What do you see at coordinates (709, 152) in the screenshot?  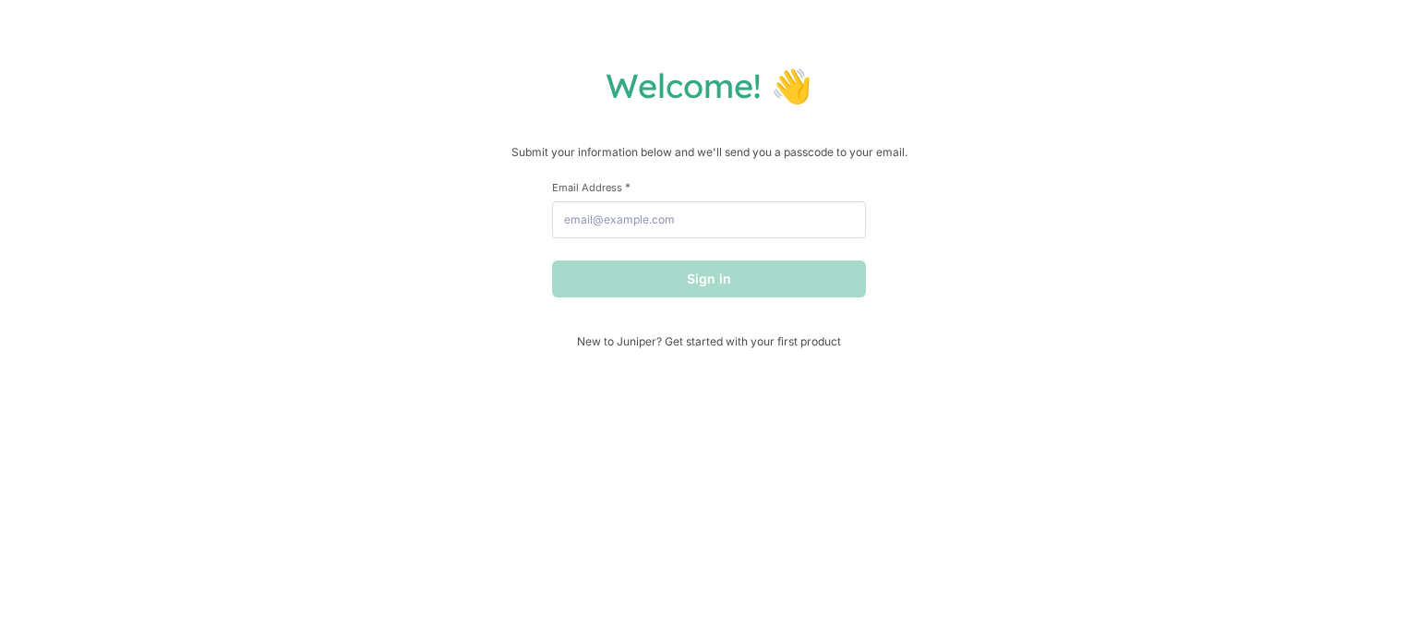 I see `p: Submit your information below and we'll send you a passcode to your email.` at bounding box center [709, 152].